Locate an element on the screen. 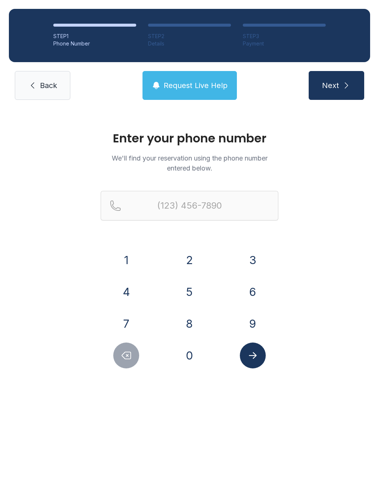  span: Back is located at coordinates (48, 86).